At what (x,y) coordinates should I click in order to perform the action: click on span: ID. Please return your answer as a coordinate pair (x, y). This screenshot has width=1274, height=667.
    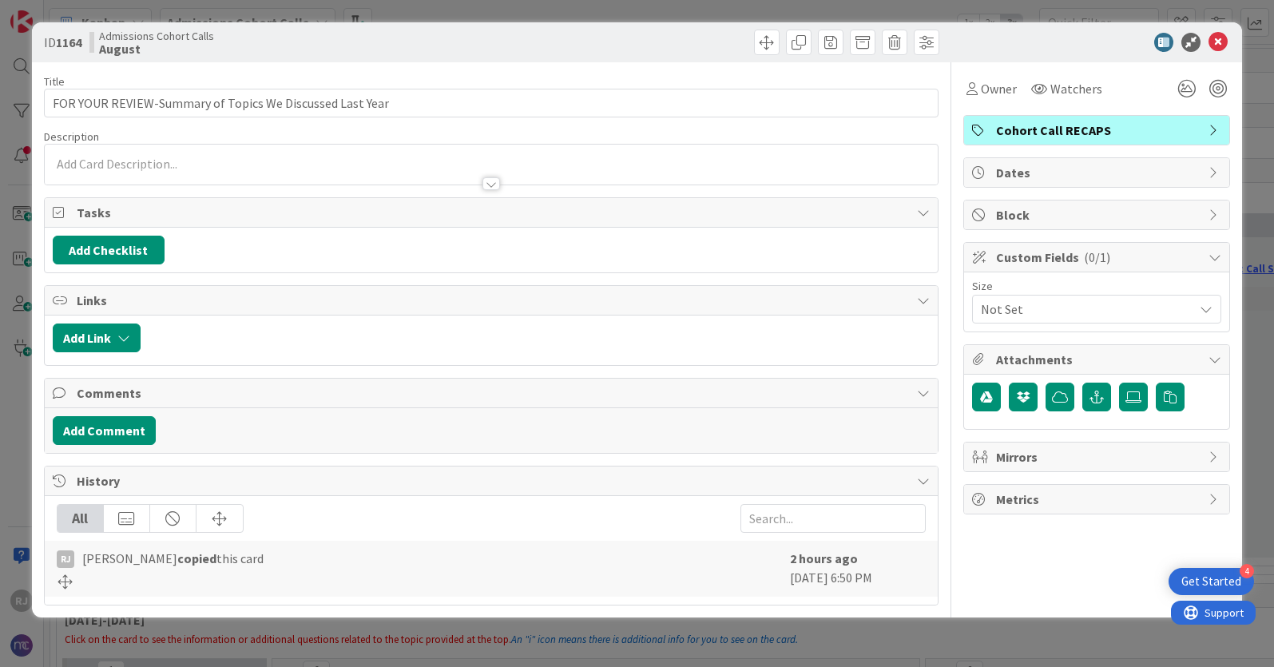
    Looking at the image, I should click on (62, 42).